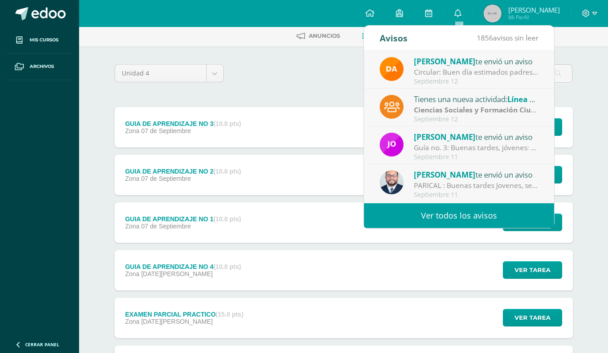 This screenshot has height=353, width=608. What do you see at coordinates (325, 36) in the screenshot?
I see `span: Anuncios` at bounding box center [325, 36].